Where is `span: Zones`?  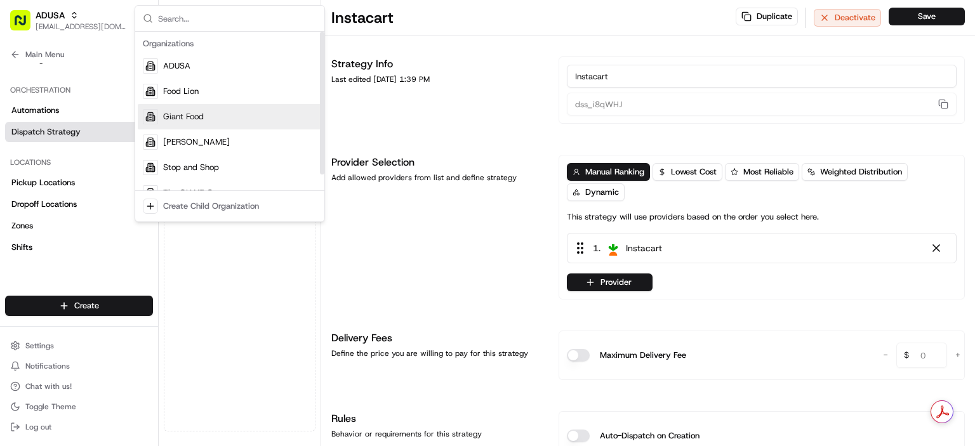
span: Zones is located at coordinates (22, 226).